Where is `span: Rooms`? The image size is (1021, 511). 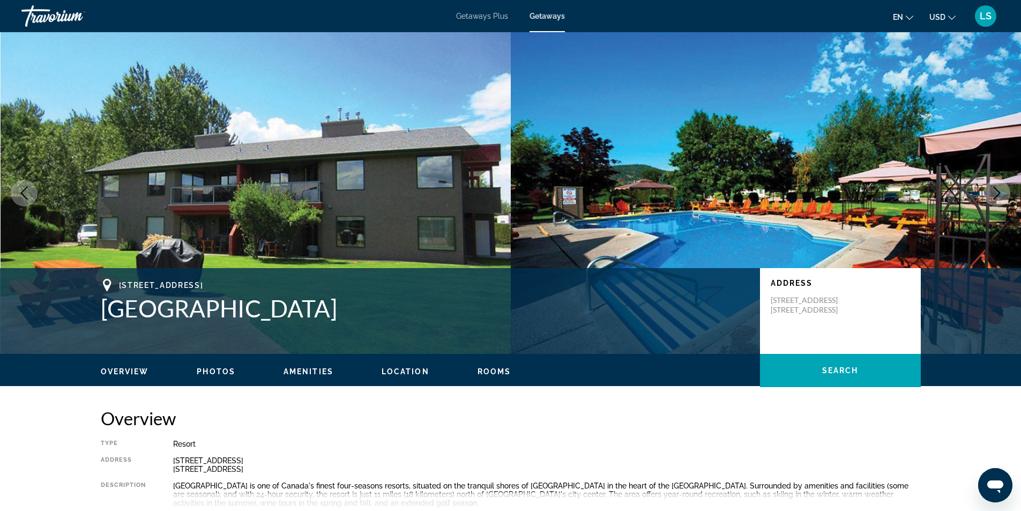 span: Rooms is located at coordinates (494, 371).